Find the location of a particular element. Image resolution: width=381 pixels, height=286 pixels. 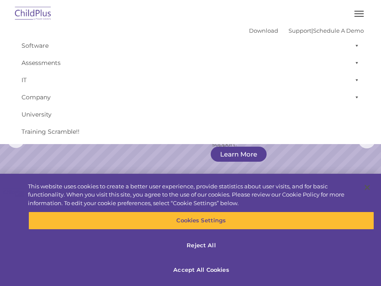

a: Training Scramble!! is located at coordinates (190, 132).